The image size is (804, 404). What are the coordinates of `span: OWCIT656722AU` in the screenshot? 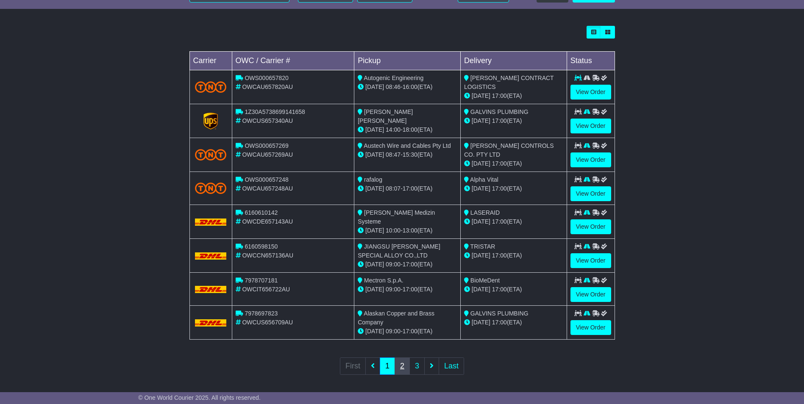 It's located at (266, 290).